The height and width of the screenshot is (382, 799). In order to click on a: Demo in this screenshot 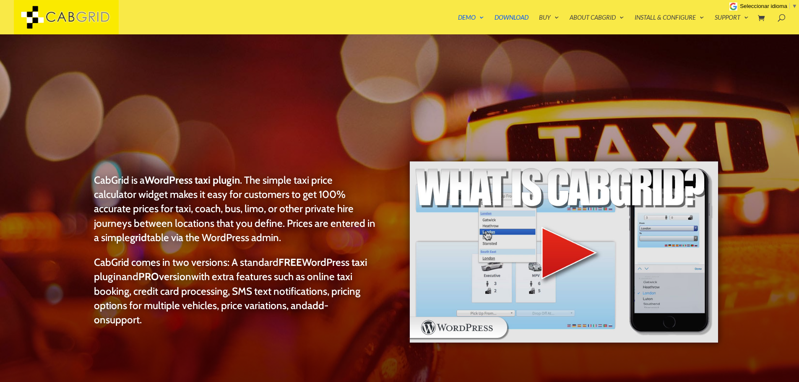, I will do `click(471, 24)`.